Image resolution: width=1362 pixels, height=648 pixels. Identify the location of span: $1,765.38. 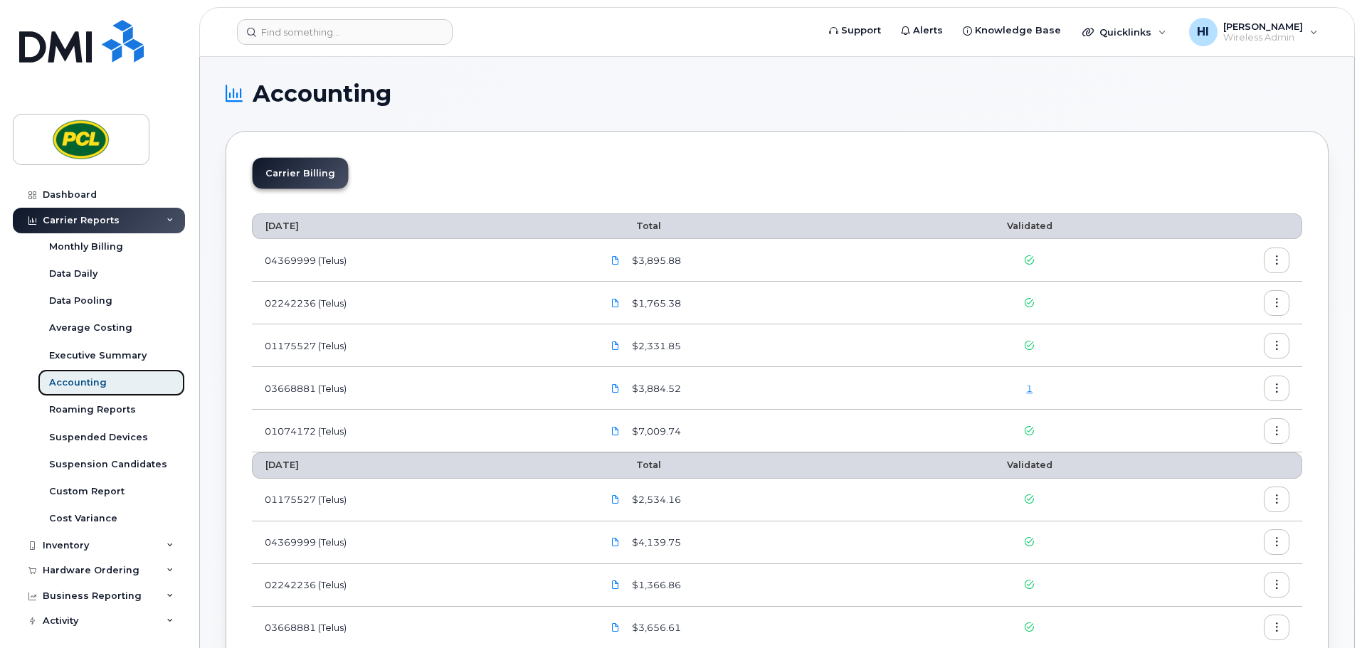
(655, 303).